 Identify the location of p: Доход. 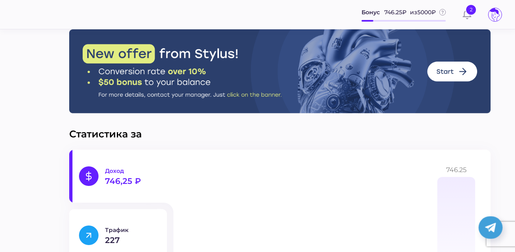
(131, 171).